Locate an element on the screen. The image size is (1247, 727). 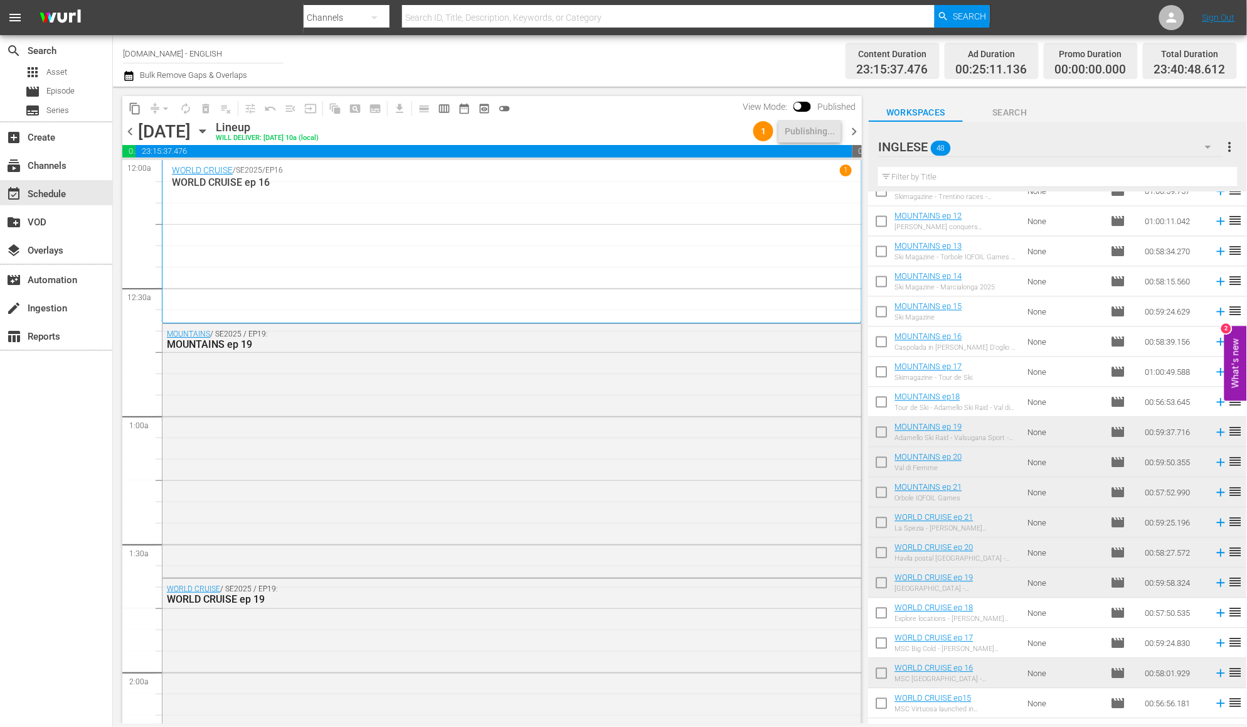
span: preview_outlined is located at coordinates (484, 109).